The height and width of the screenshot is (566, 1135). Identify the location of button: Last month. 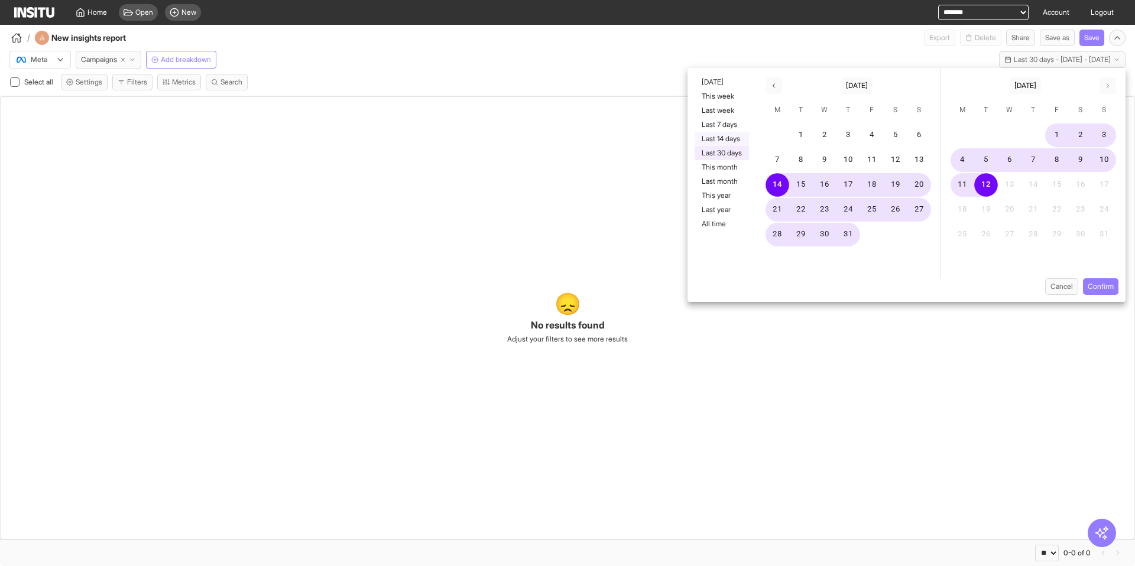
(722, 182).